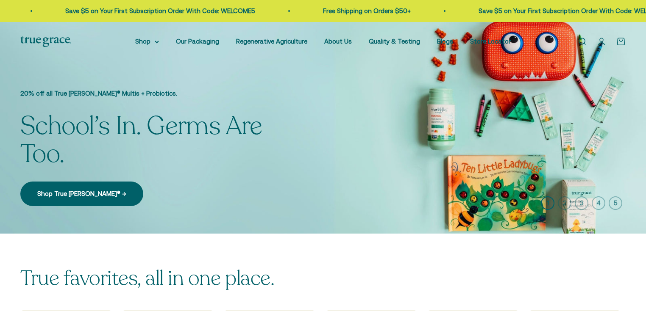 This screenshot has width=646, height=311. I want to click on a: Our Packaging, so click(197, 41).